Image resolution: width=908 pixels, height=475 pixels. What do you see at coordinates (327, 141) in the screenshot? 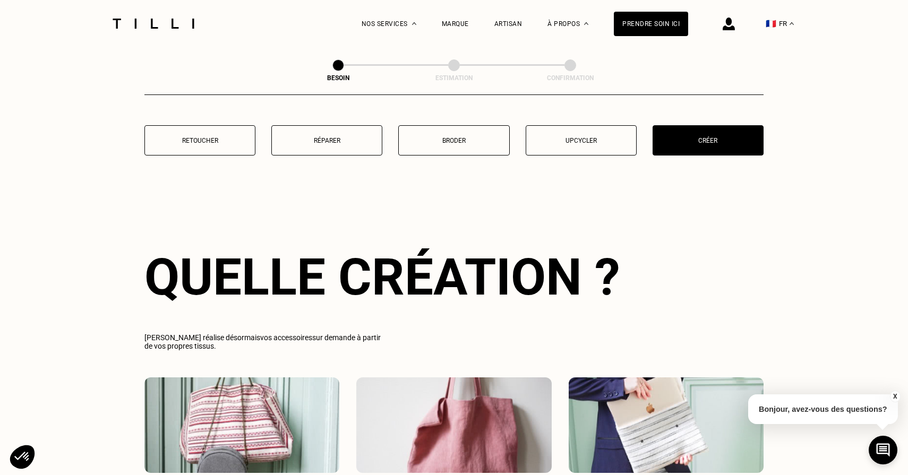
I see `p: Réparer` at bounding box center [327, 141].